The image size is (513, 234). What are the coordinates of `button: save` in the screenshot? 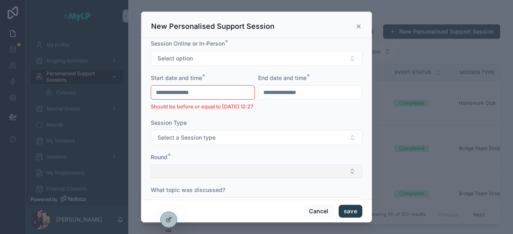 It's located at (350, 212).